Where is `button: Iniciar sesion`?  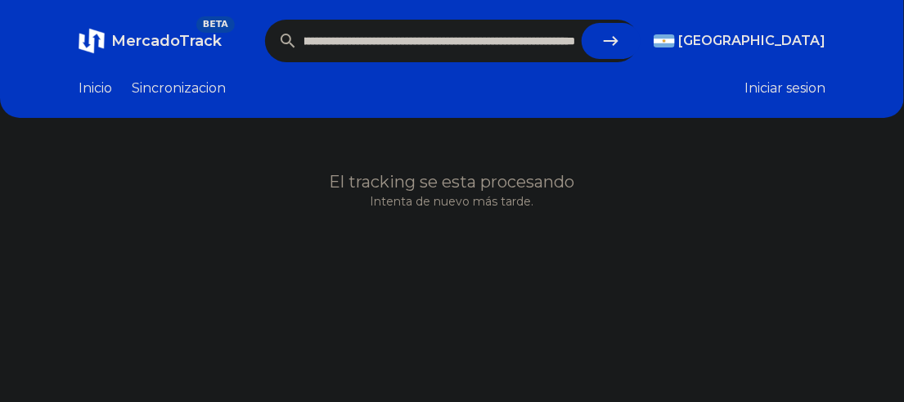
button: Iniciar sesion is located at coordinates (784, 88).